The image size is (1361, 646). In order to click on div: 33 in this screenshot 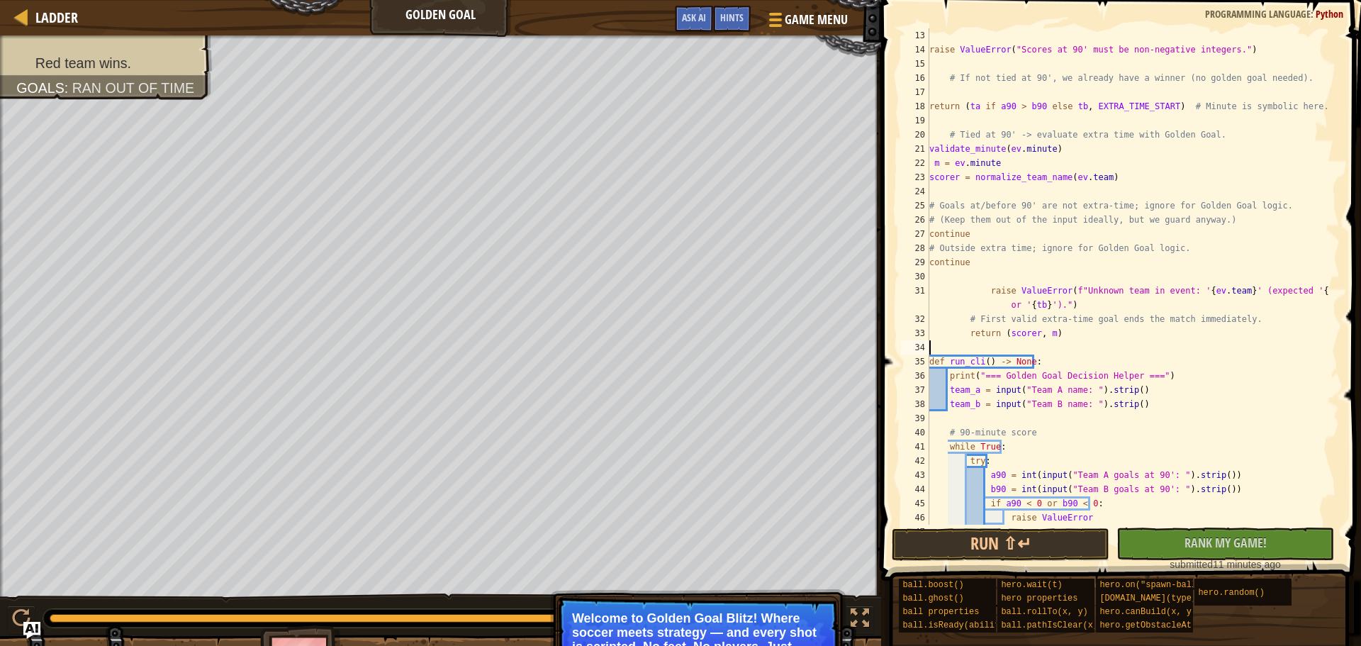, I will do `click(915, 333)`.